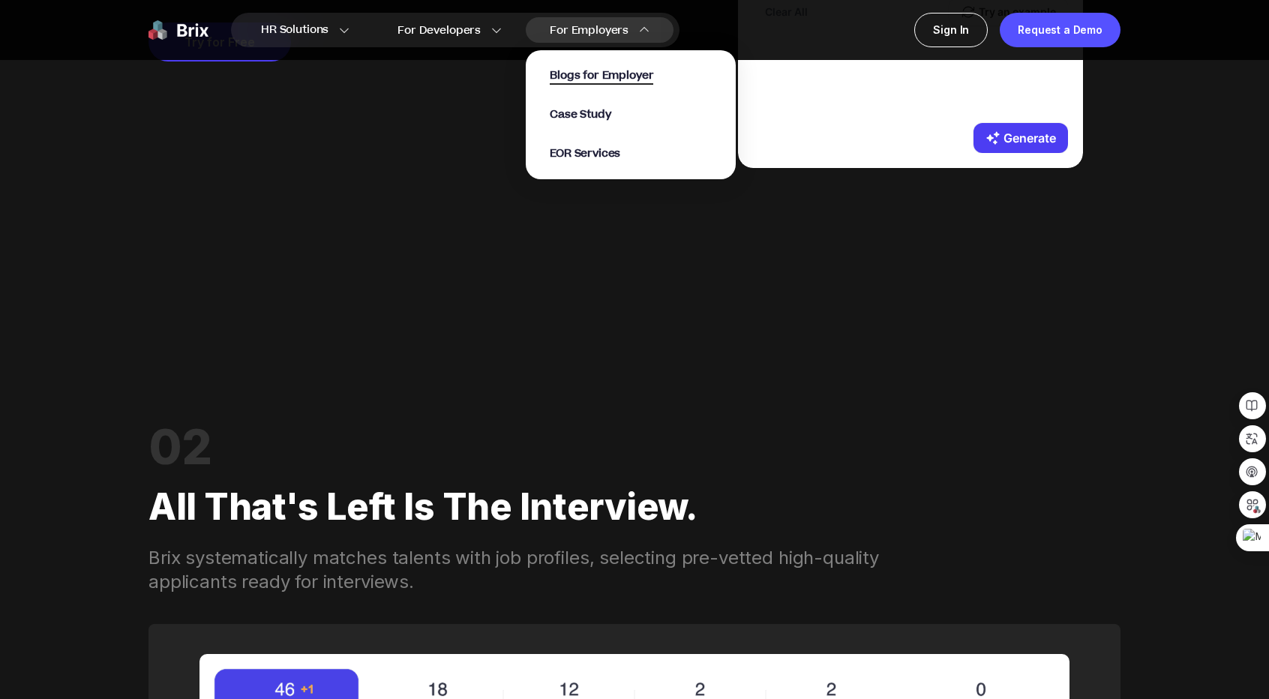 The image size is (1269, 699). Describe the element at coordinates (601, 75) in the screenshot. I see `a: Blogs for Employer` at that location.